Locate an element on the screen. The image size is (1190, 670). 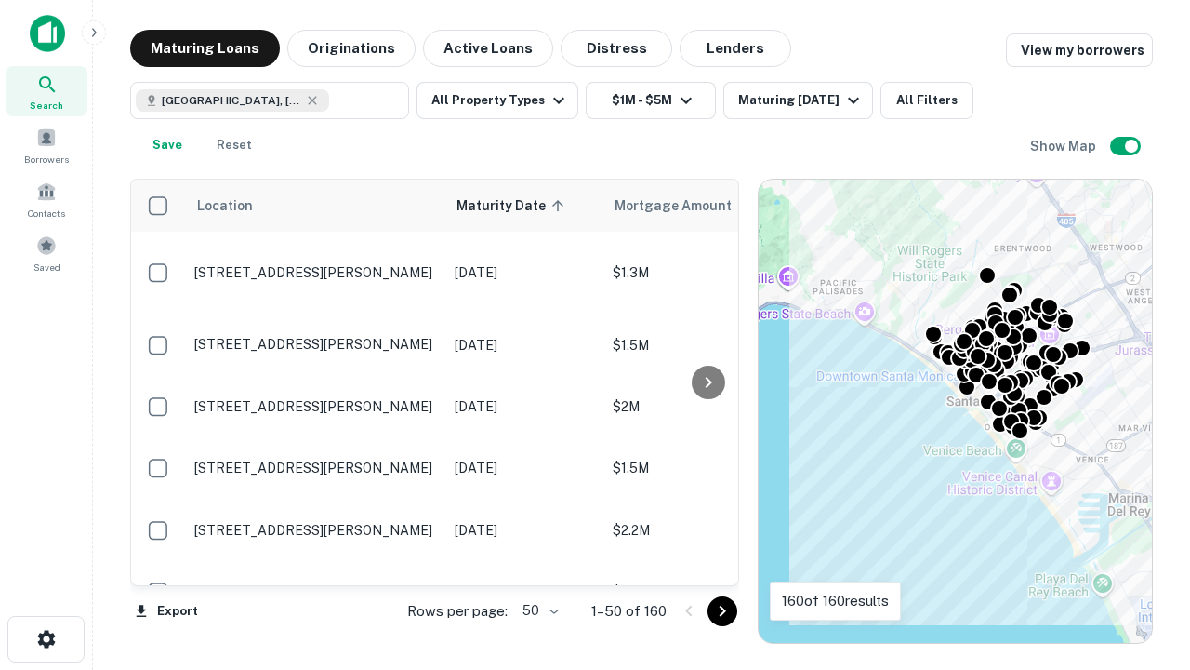
th: Location is located at coordinates (315, 206).